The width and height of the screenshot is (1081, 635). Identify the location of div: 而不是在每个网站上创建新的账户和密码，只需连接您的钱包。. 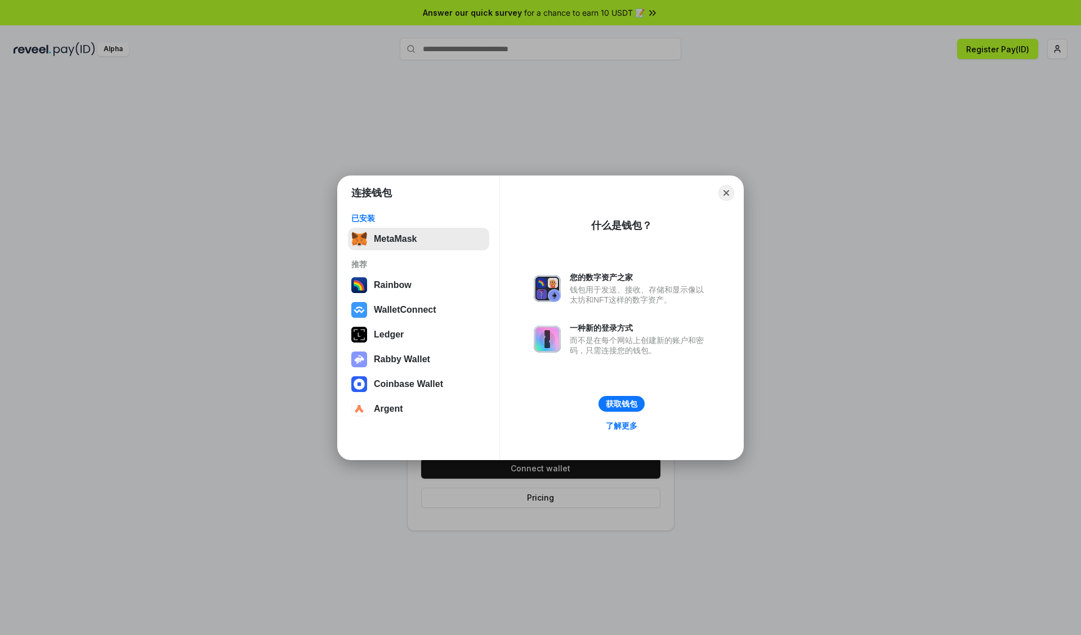
(639, 346).